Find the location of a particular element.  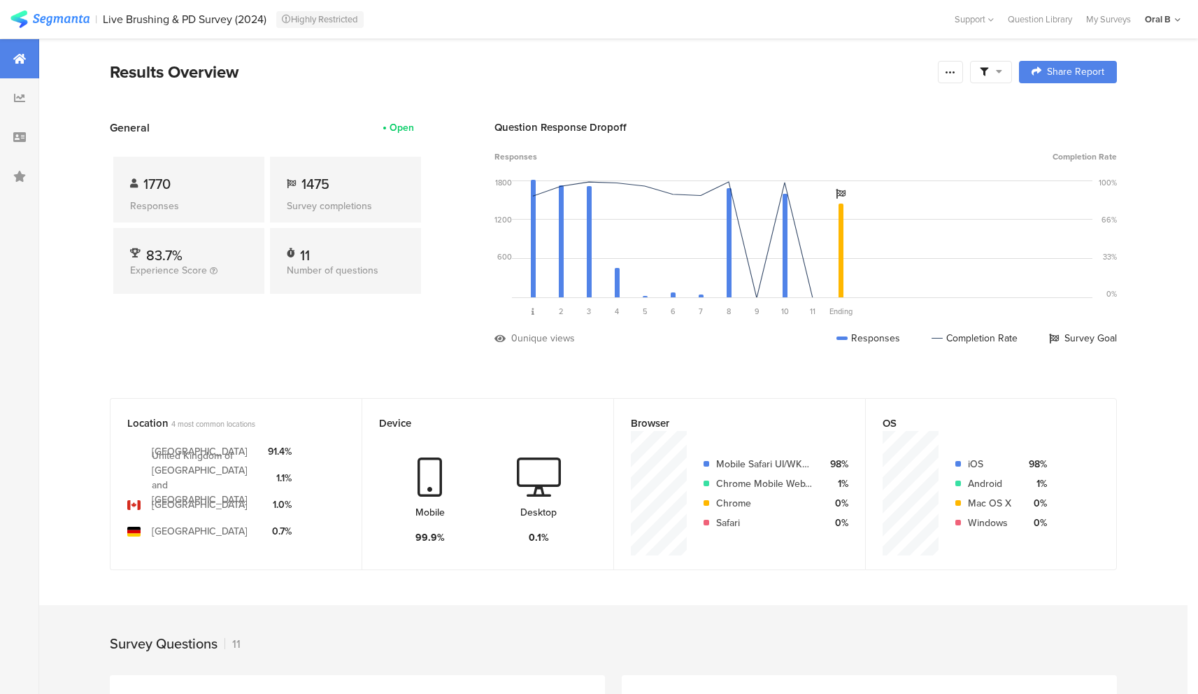

div: 0.7% is located at coordinates (280, 531).